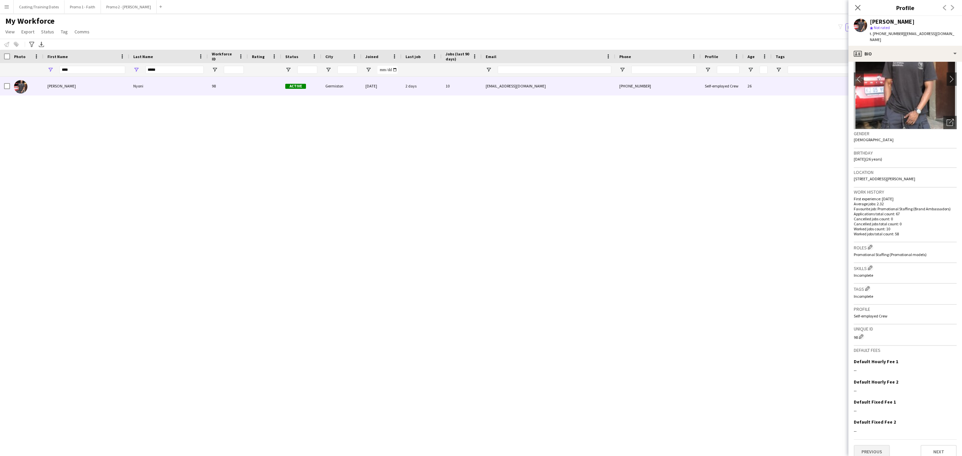 Image resolution: width=962 pixels, height=456 pixels. Describe the element at coordinates (296, 86) in the screenshot. I see `span: Active` at that location.